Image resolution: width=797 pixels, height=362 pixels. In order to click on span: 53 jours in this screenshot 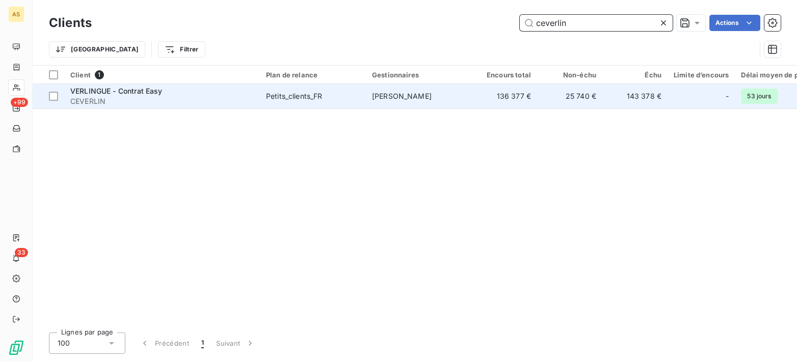, I will do `click(758, 96)`.